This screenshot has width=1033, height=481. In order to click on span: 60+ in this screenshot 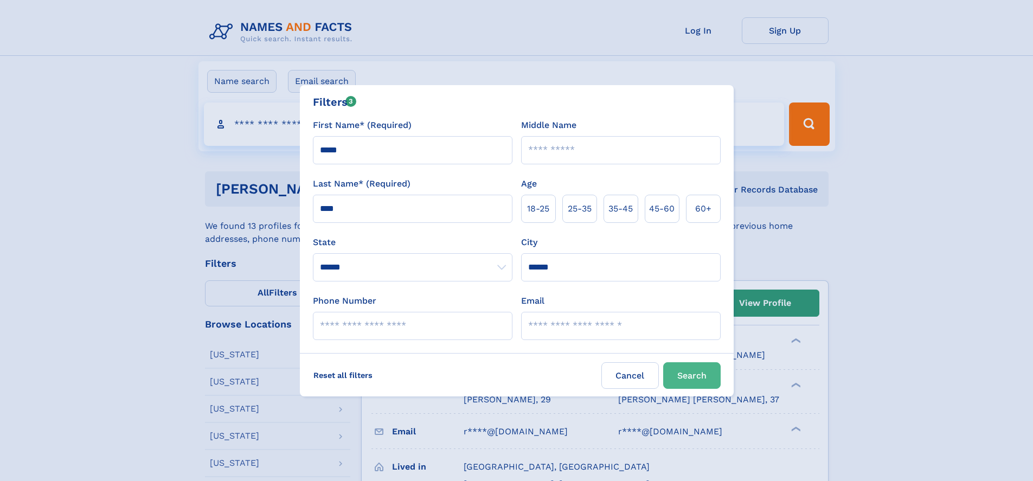, I will do `click(704, 209)`.